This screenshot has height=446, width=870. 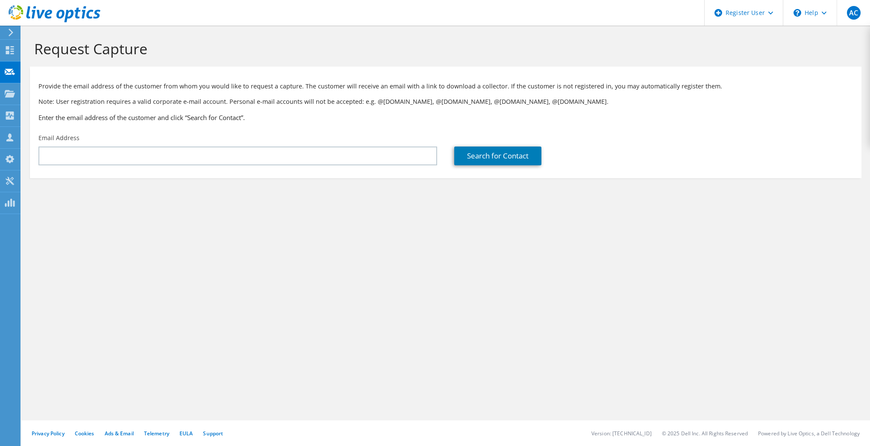 I want to click on h1: Request Capture, so click(x=444, y=49).